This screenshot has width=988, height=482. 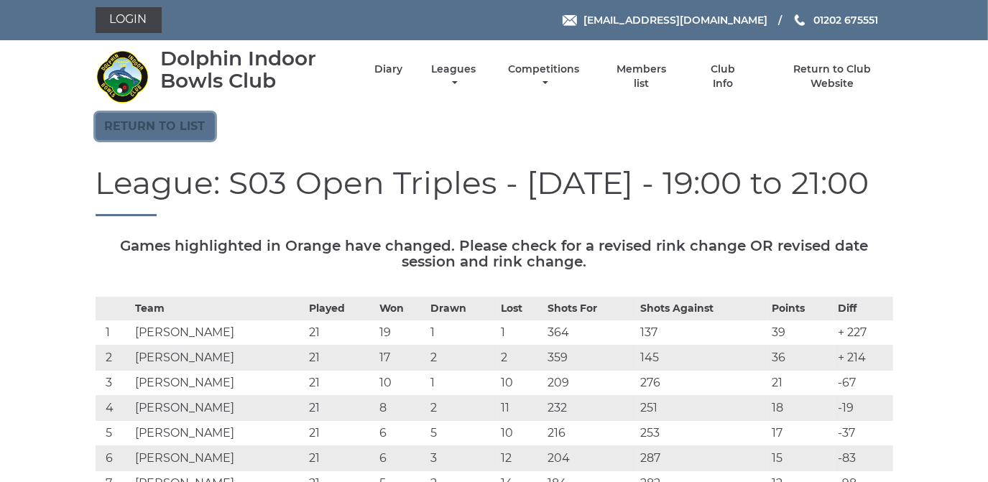 What do you see at coordinates (591, 333) in the screenshot?
I see `td: 364` at bounding box center [591, 333].